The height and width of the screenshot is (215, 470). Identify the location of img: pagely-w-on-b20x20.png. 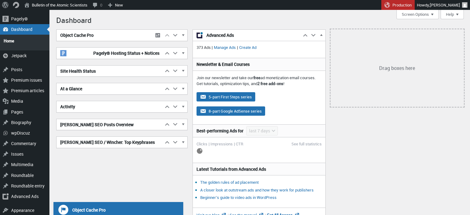
(63, 53).